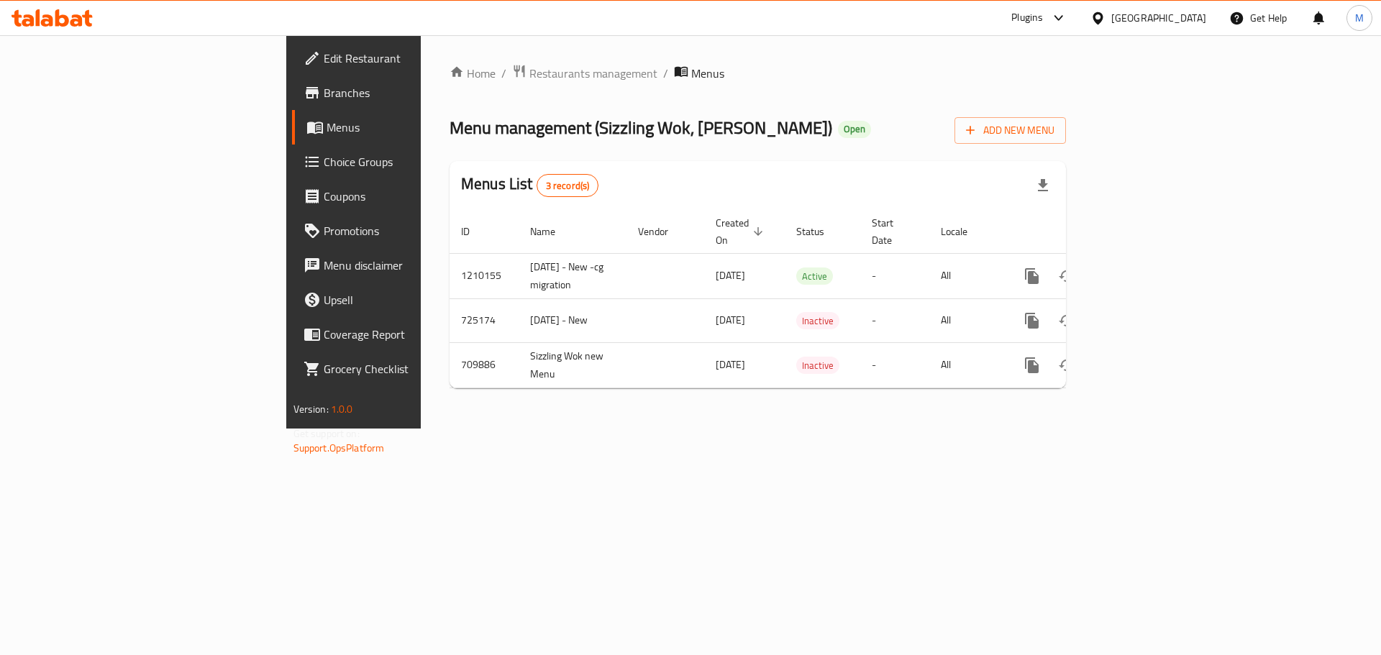 The image size is (1381, 655). I want to click on div: Open, so click(855, 130).